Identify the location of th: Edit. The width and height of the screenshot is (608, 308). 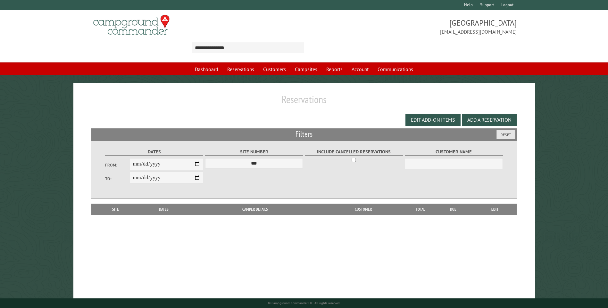
(495, 210).